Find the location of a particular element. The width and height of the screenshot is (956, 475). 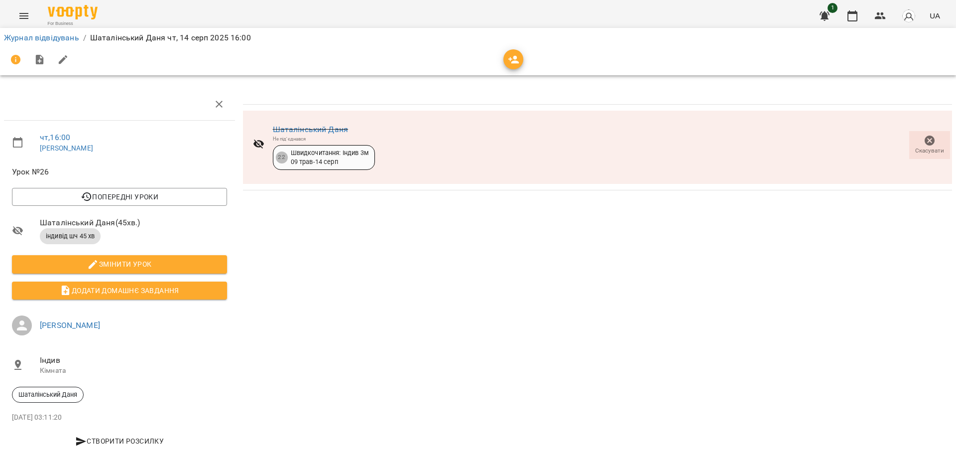

button: Menu is located at coordinates (24, 16).